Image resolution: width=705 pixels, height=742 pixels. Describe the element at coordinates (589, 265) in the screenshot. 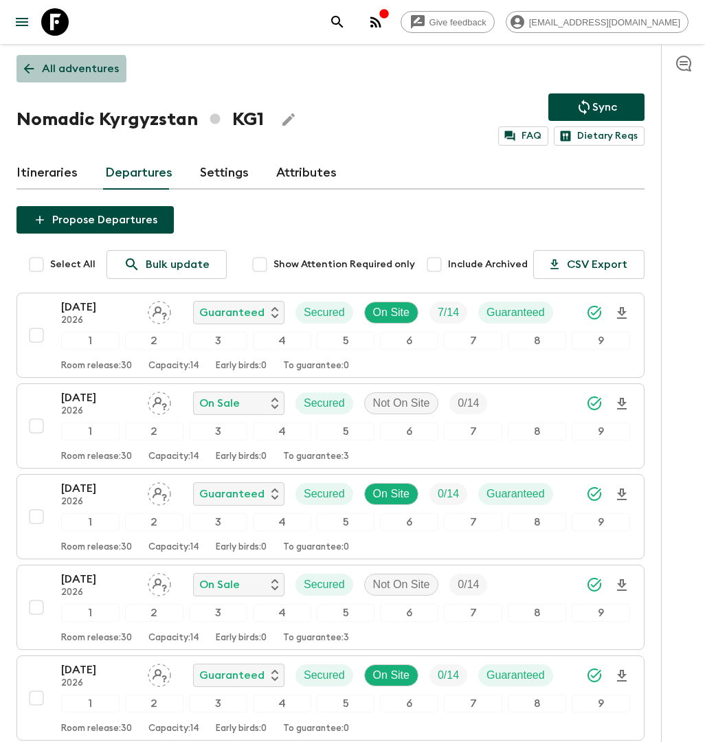

I see `button: CSV Export` at that location.